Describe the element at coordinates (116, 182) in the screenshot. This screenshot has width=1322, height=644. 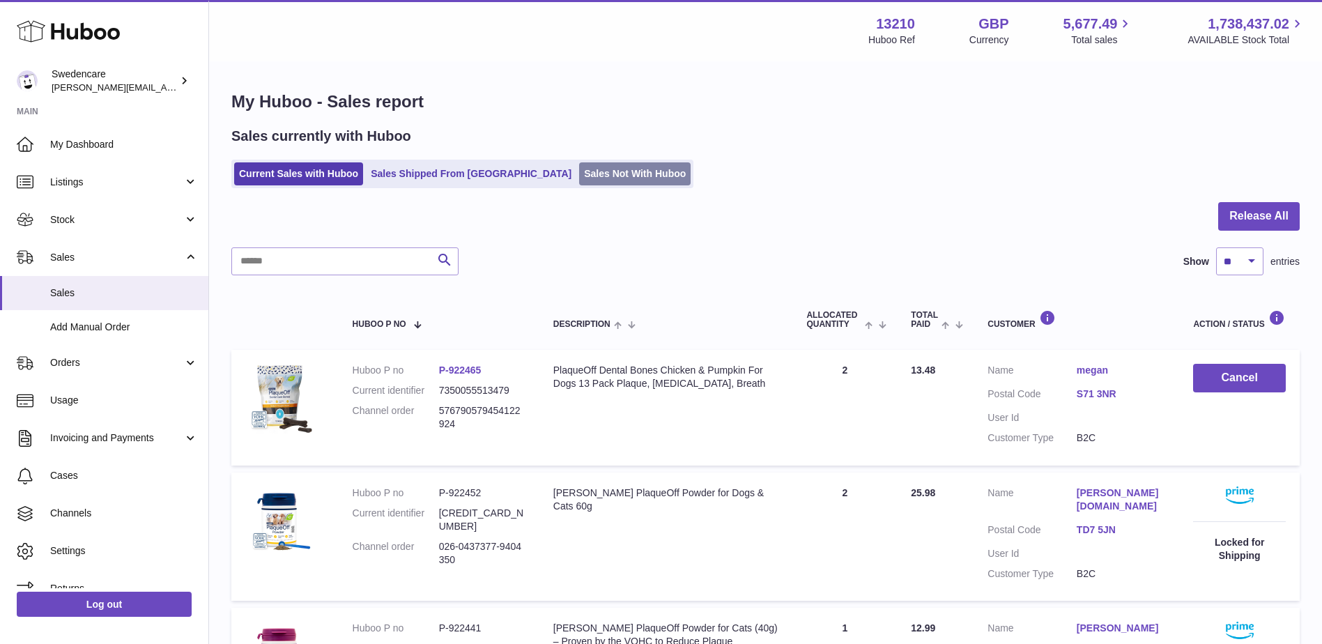
I see `span: Listings` at that location.